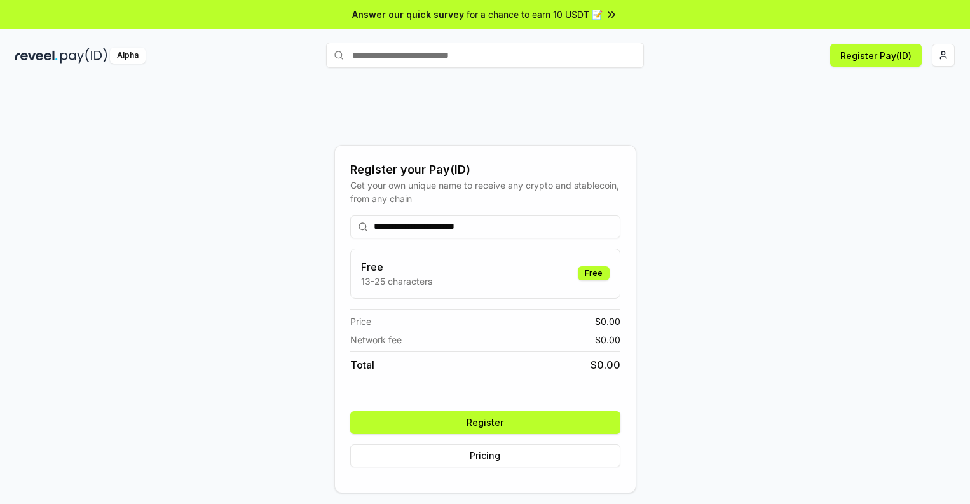 Image resolution: width=970 pixels, height=504 pixels. I want to click on img: pay_id, so click(84, 55).